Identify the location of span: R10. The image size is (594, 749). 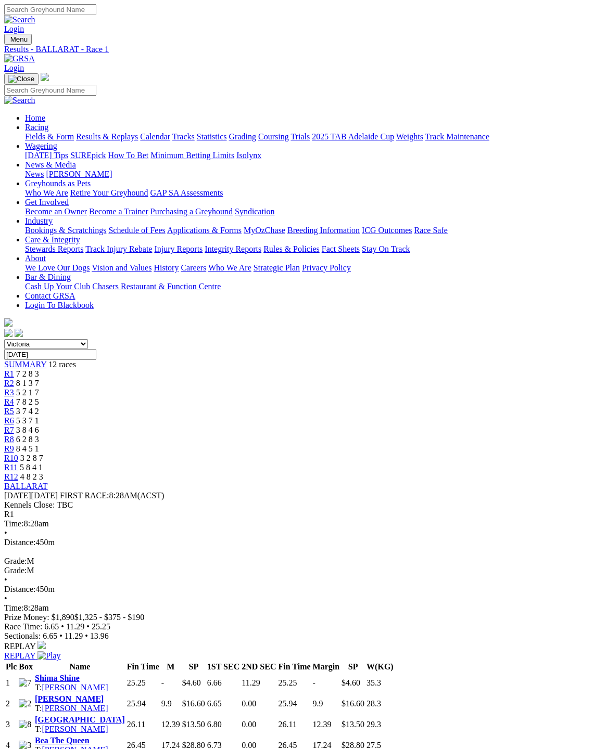
(11, 458).